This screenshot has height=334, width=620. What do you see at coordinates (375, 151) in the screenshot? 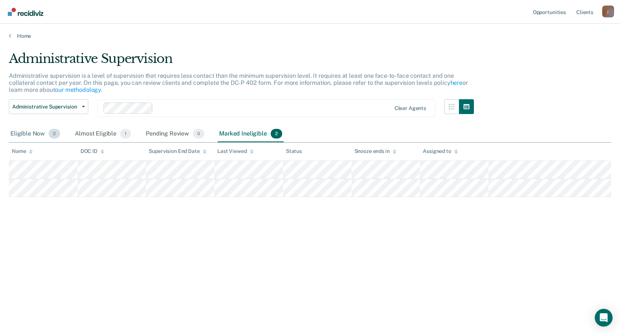
I see `div: Snooze ends in` at bounding box center [375, 151].